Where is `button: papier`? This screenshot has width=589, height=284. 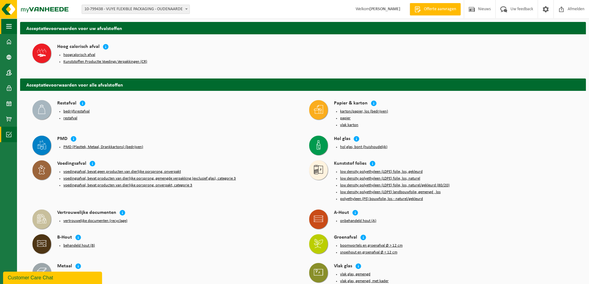 button: papier is located at coordinates (346, 118).